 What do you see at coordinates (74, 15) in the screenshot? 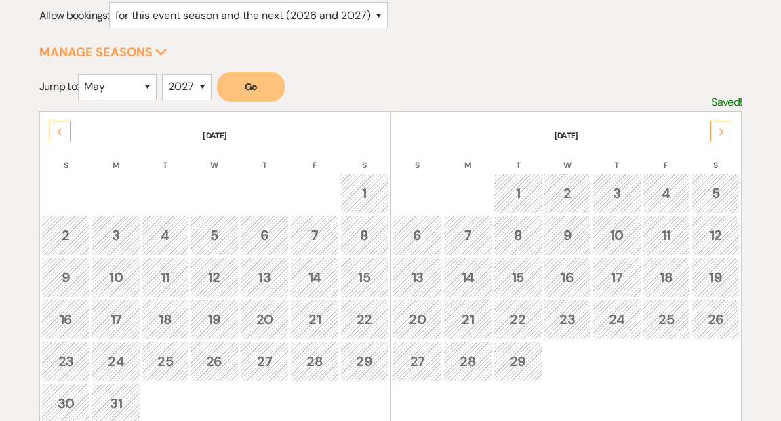
I see `span: Allow bookings:` at bounding box center [74, 15].